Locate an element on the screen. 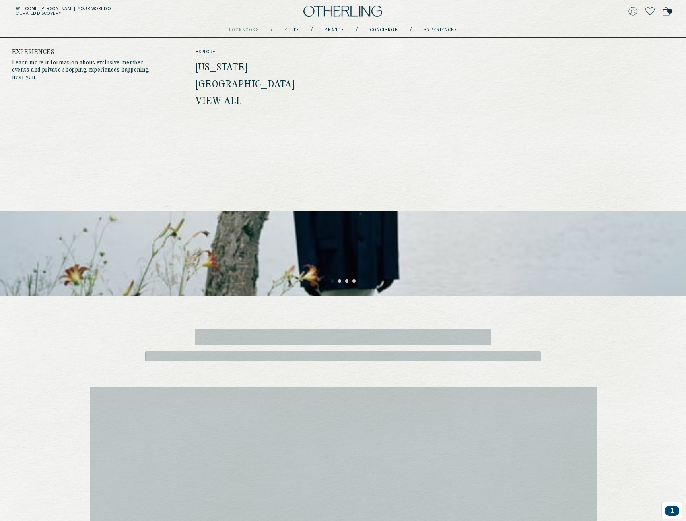 The height and width of the screenshot is (521, 686). span: 1 is located at coordinates (670, 11).